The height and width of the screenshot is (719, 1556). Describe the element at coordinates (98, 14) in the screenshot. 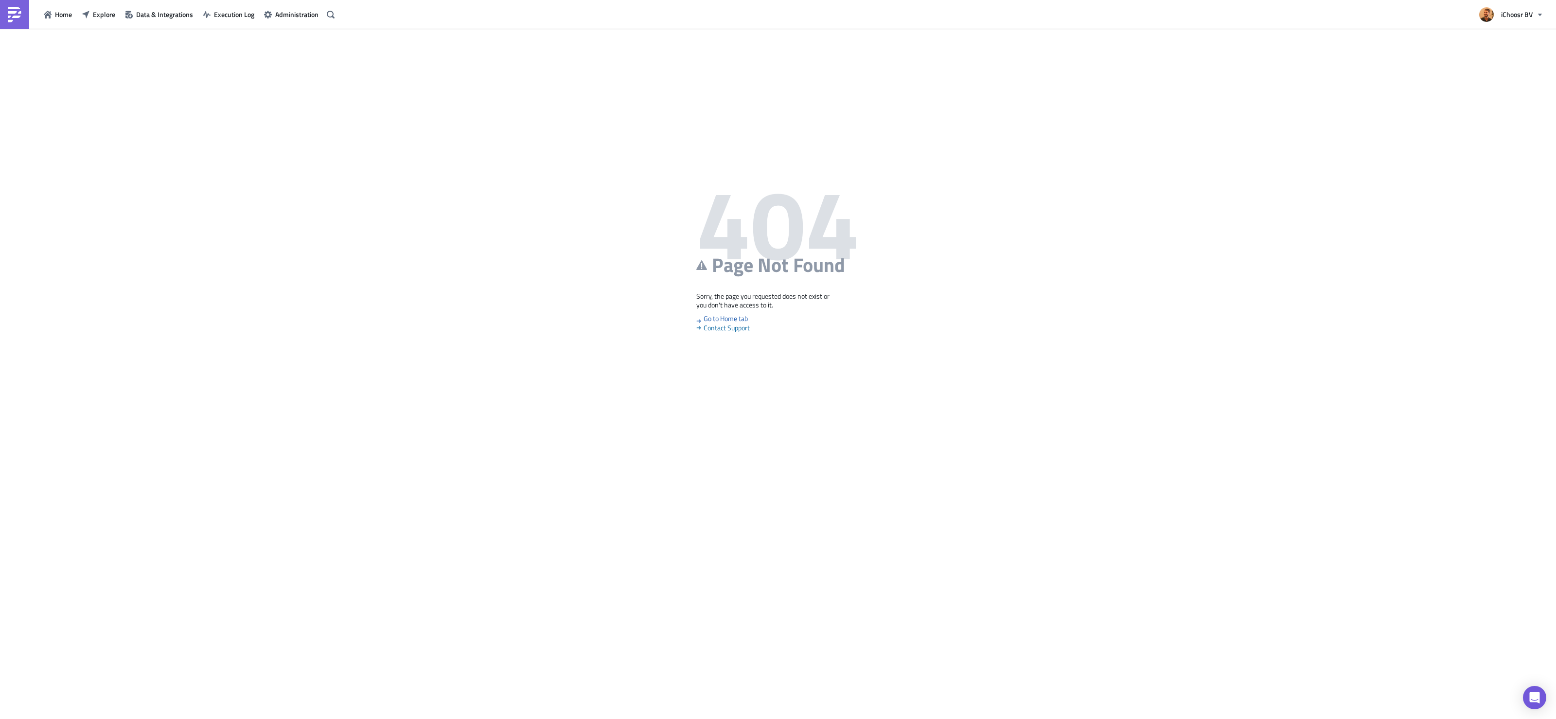

I see `button: Explore` at that location.